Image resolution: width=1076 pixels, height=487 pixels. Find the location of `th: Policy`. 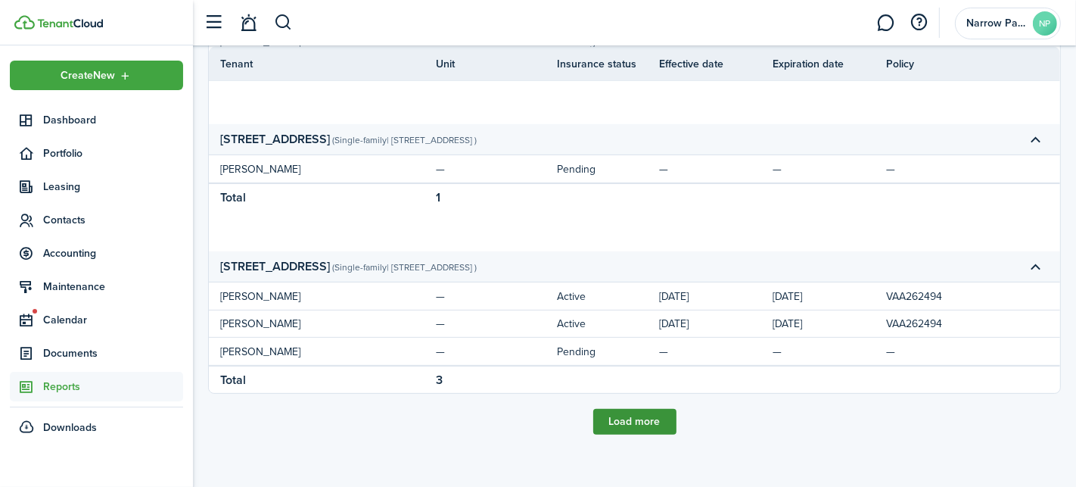

th: Policy is located at coordinates (943, 63).